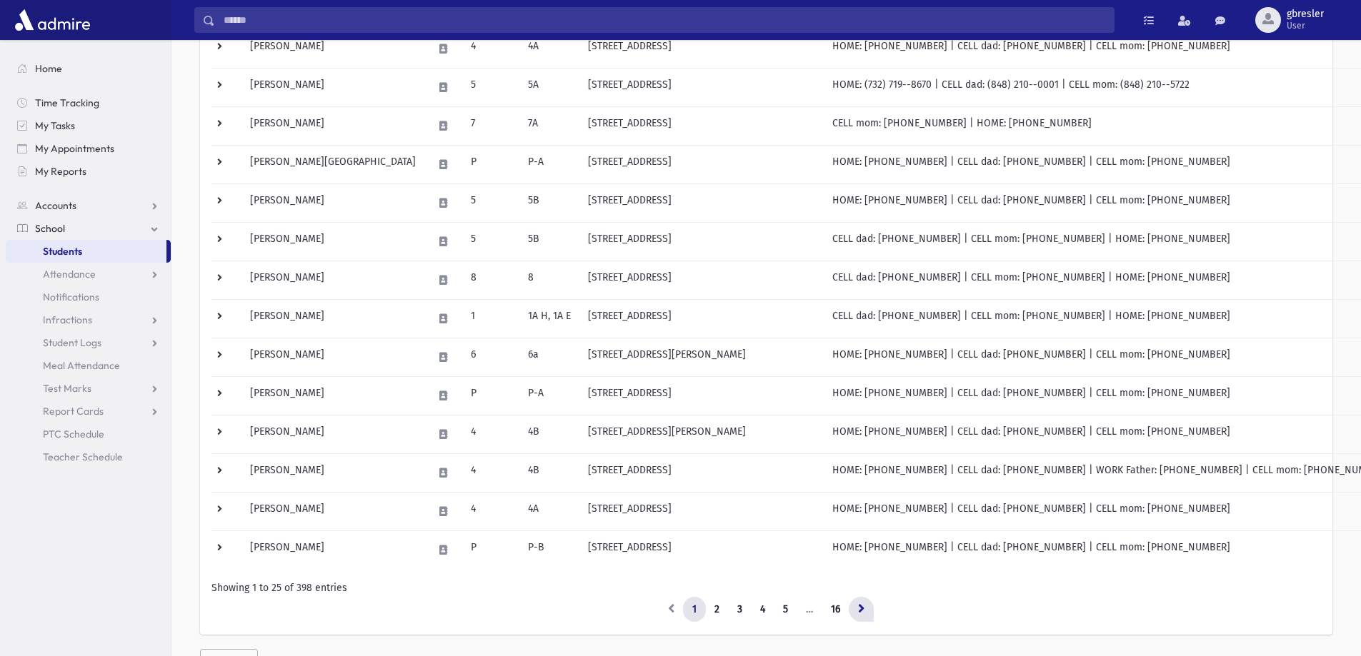  Describe the element at coordinates (56, 206) in the screenshot. I see `span: Accounts` at that location.